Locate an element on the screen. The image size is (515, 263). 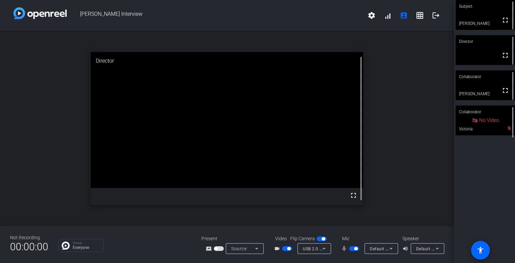
span: No Video is located at coordinates (489, 120).